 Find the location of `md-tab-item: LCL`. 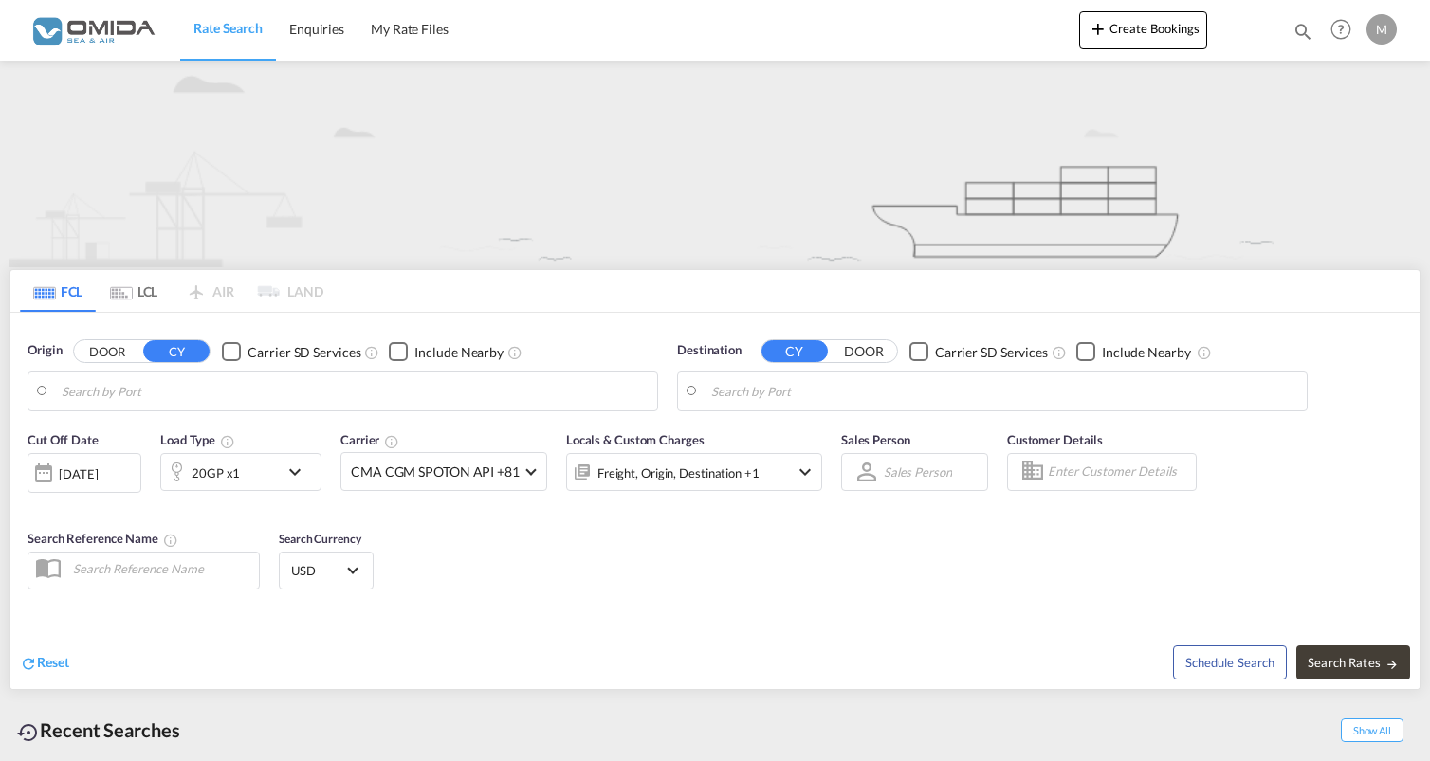

md-tab-item: LCL is located at coordinates (134, 291).